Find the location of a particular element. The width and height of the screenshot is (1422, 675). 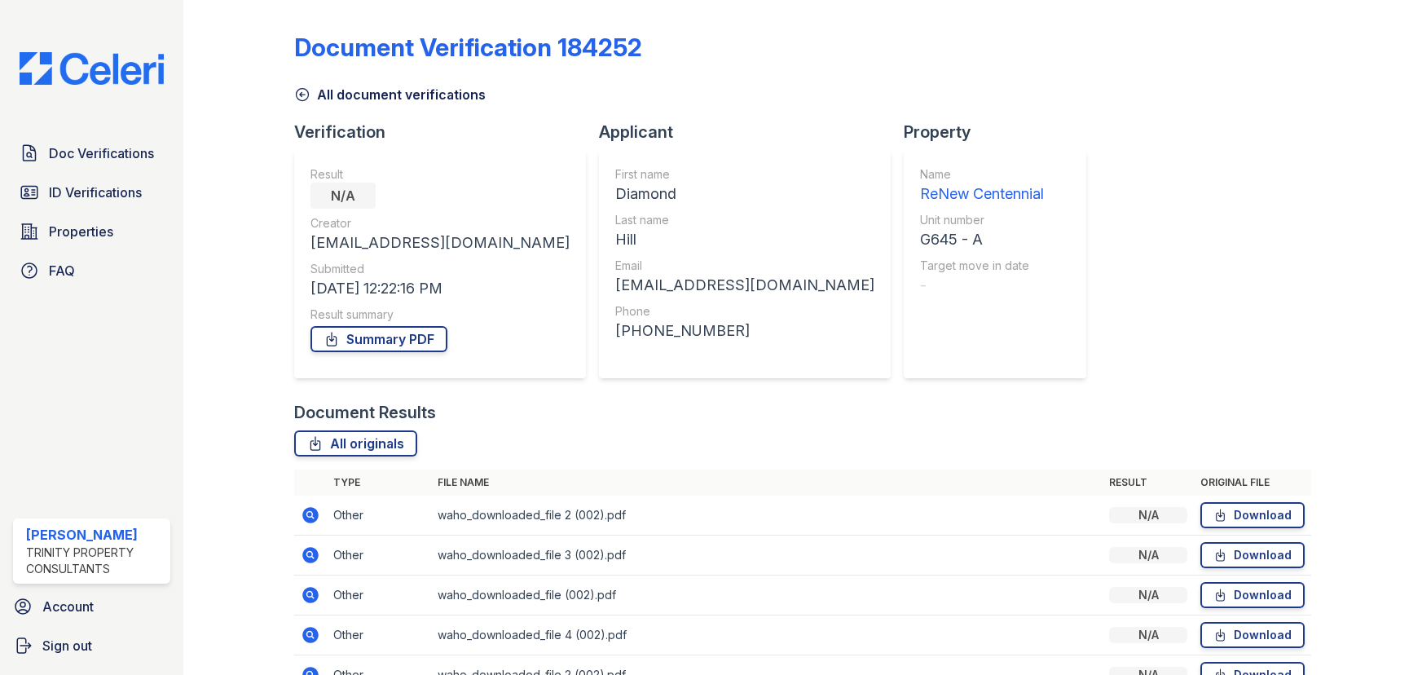

div: Document Results is located at coordinates (365, 412).